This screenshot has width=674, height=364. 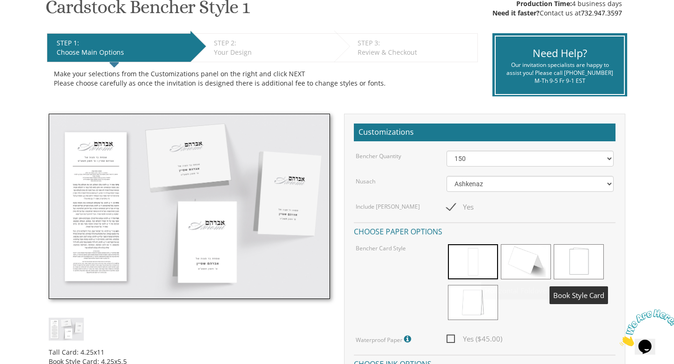 What do you see at coordinates (121, 43) in the screenshot?
I see `div: STEP 1:` at bounding box center [121, 43].